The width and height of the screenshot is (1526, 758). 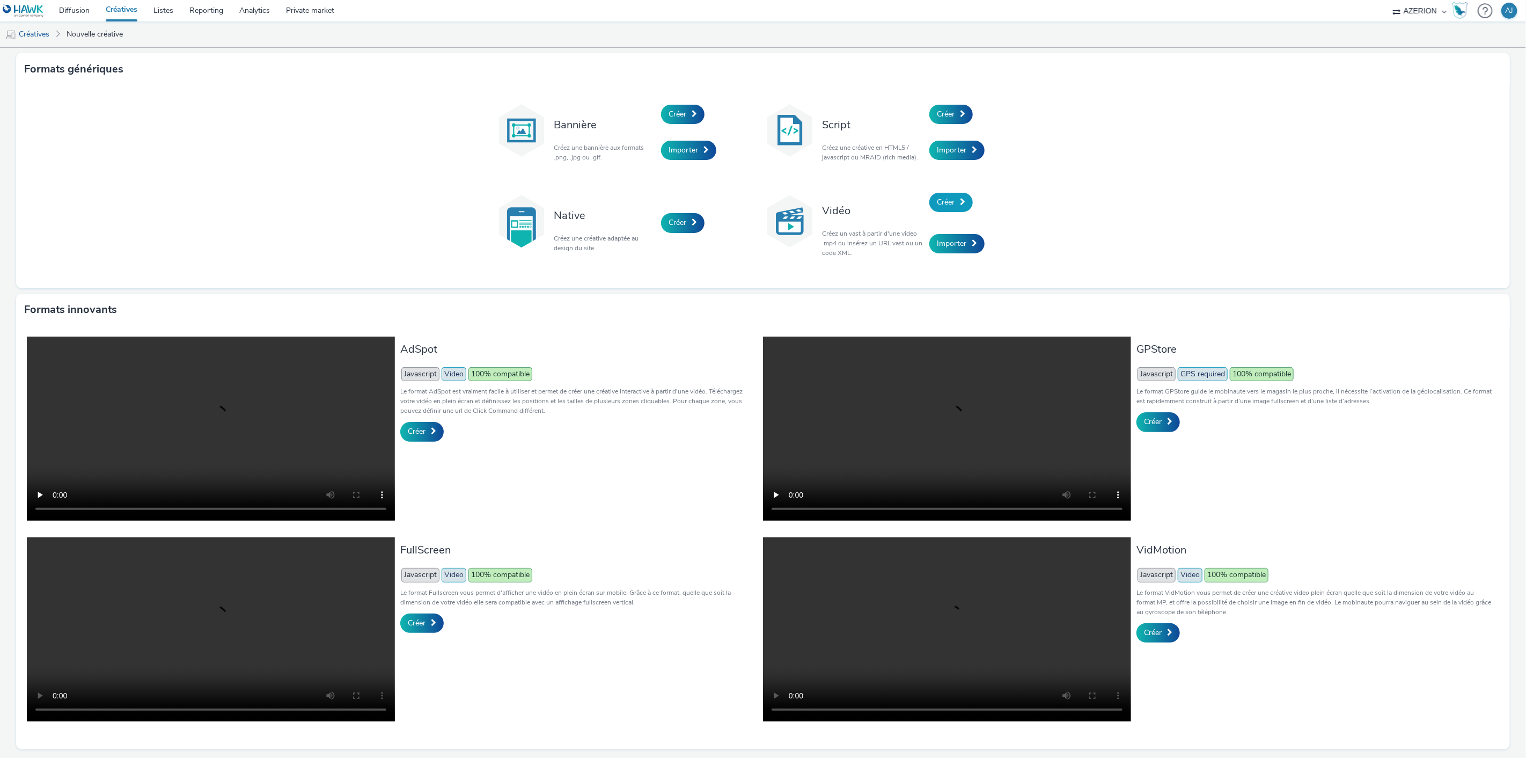 I want to click on img: code.svg, so click(x=790, y=130).